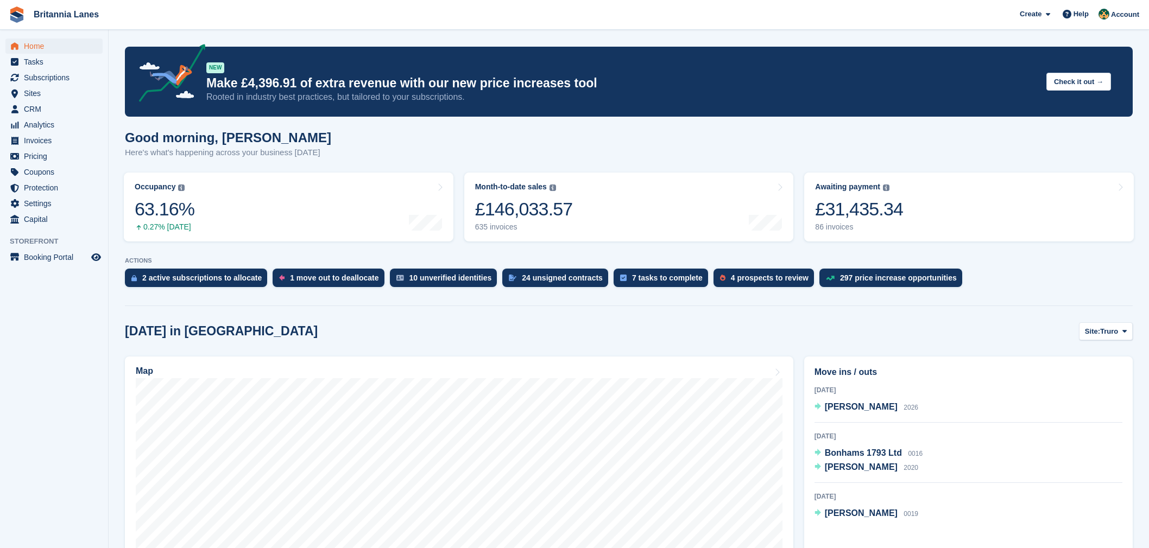  I want to click on img: verify_identity-adf6edd0f0f0b5bbfe63781bf79b02c33cf7c696d77639b501bdc392416b5a36.svg, so click(400, 278).